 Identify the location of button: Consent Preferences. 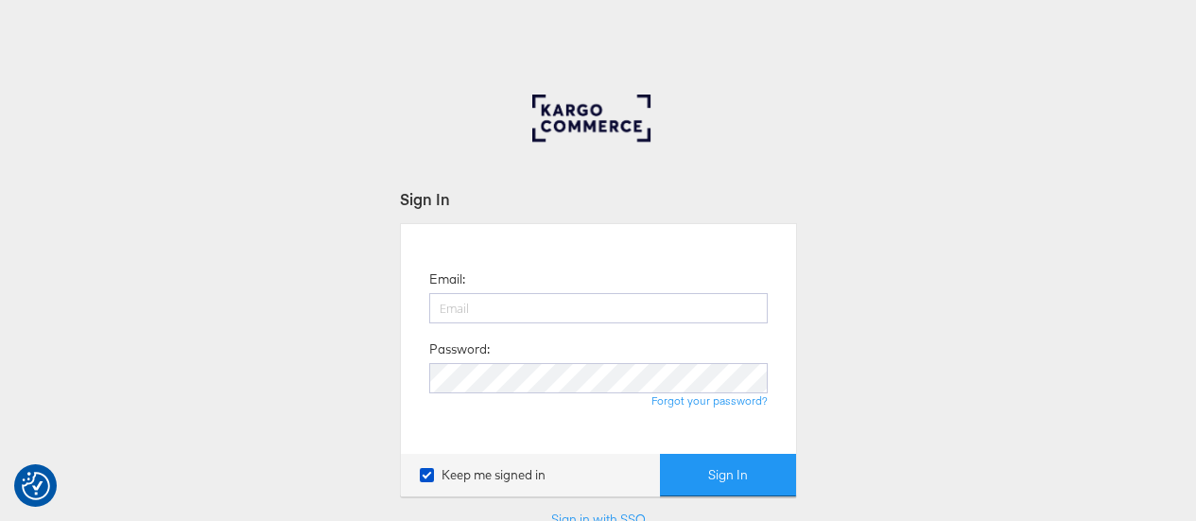
(36, 486).